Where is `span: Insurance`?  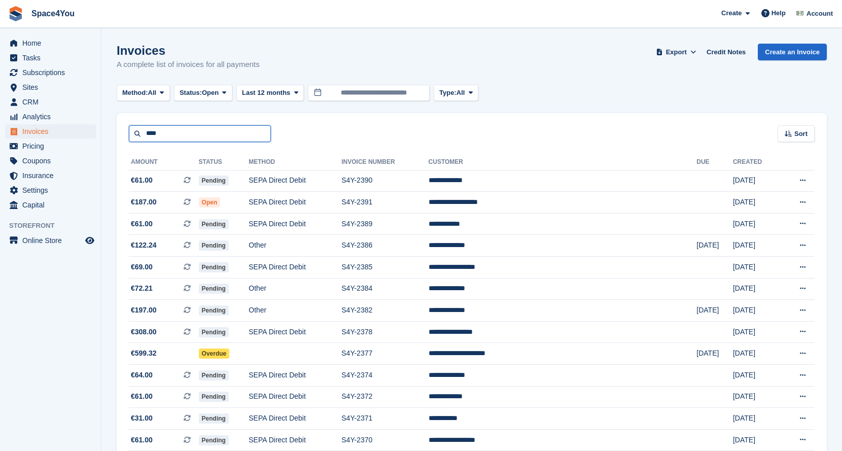
span: Insurance is located at coordinates (53, 176).